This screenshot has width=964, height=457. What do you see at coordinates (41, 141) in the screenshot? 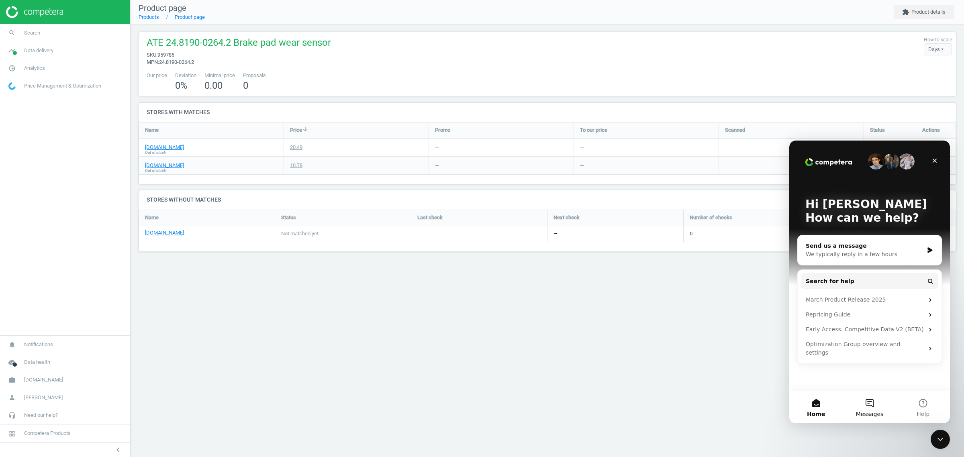
I see `span: Search for help` at bounding box center [41, 141].